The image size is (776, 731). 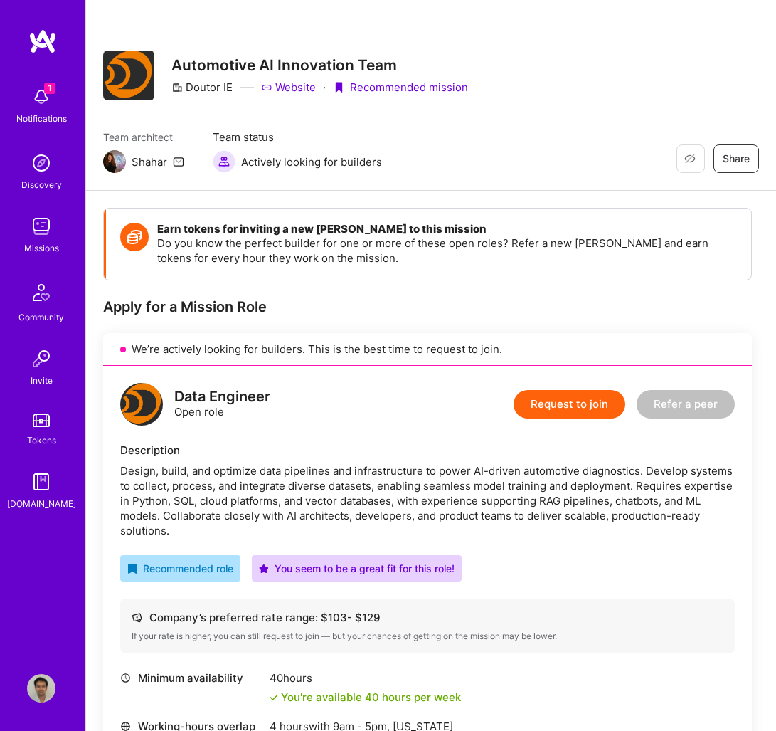 What do you see at coordinates (144, 137) in the screenshot?
I see `span: Team architect` at bounding box center [144, 137].